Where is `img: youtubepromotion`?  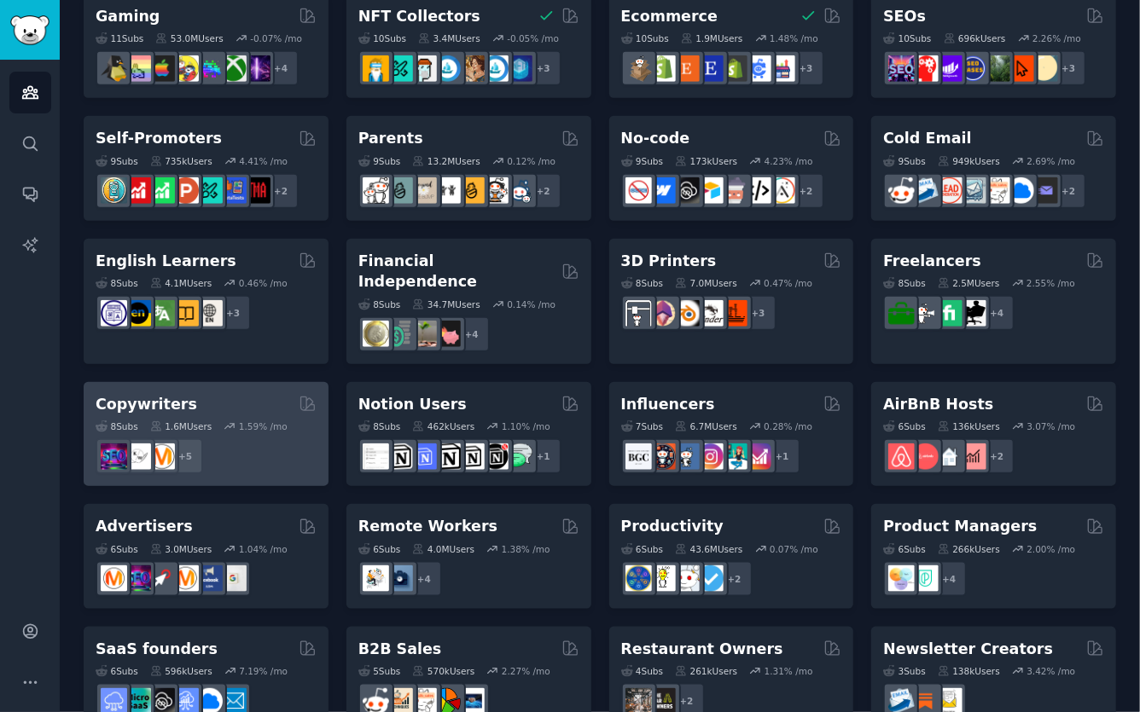 img: youtubepromotion is located at coordinates (137, 190).